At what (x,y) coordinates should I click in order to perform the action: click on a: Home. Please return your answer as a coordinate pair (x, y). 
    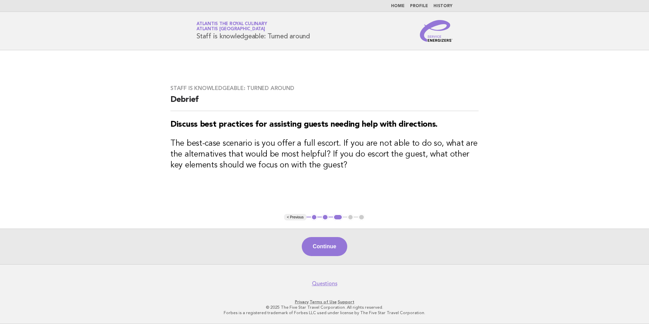
    Looking at the image, I should click on (398, 6).